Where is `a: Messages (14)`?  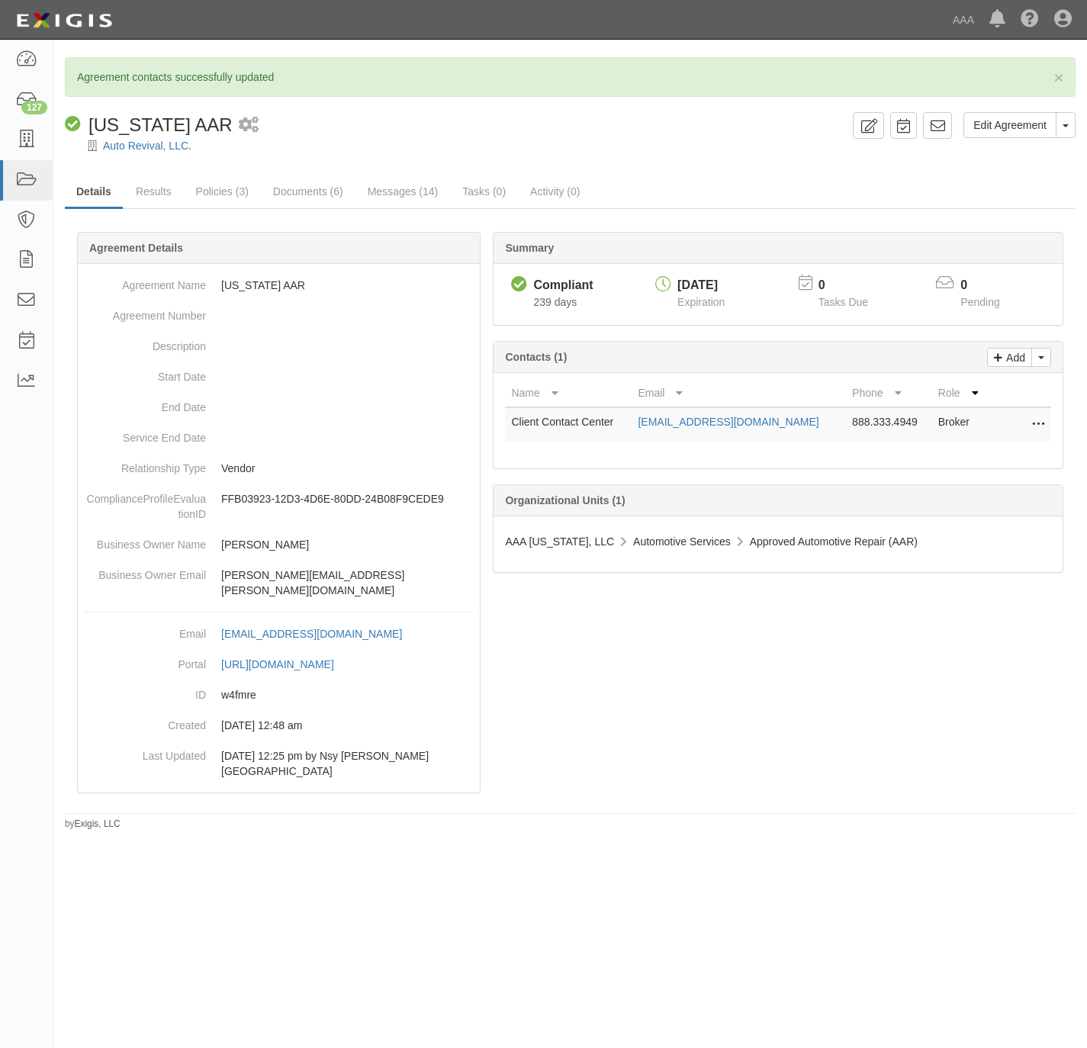
a: Messages (14) is located at coordinates (403, 191).